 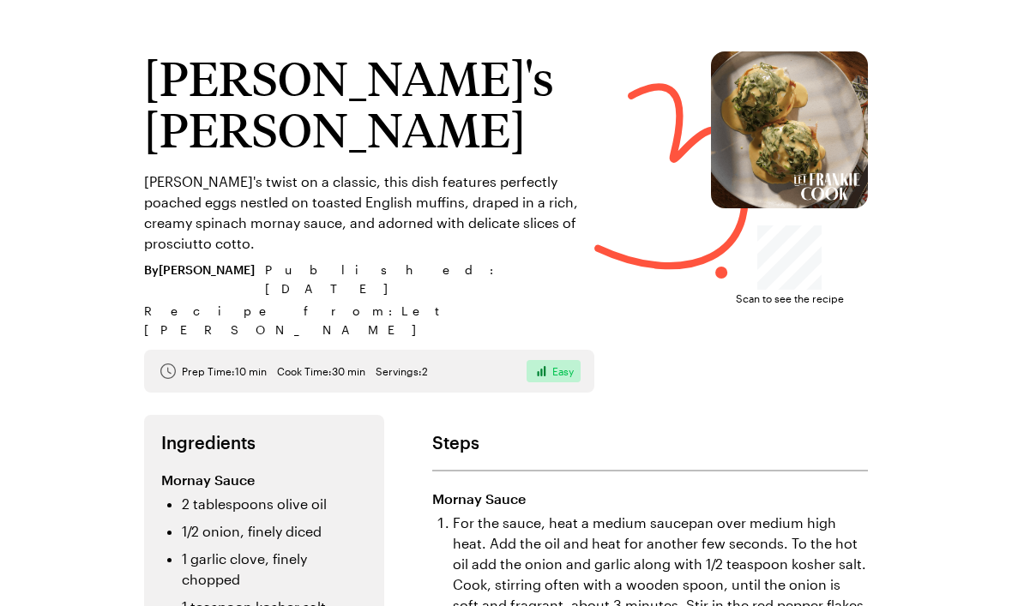 I want to click on span: Easy, so click(x=562, y=371).